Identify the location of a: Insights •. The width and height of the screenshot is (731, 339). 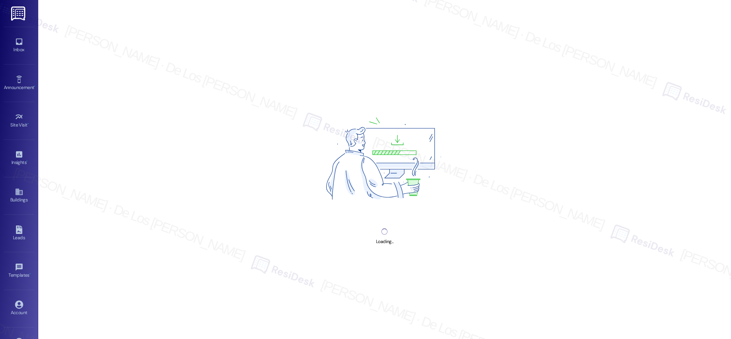
(19, 158).